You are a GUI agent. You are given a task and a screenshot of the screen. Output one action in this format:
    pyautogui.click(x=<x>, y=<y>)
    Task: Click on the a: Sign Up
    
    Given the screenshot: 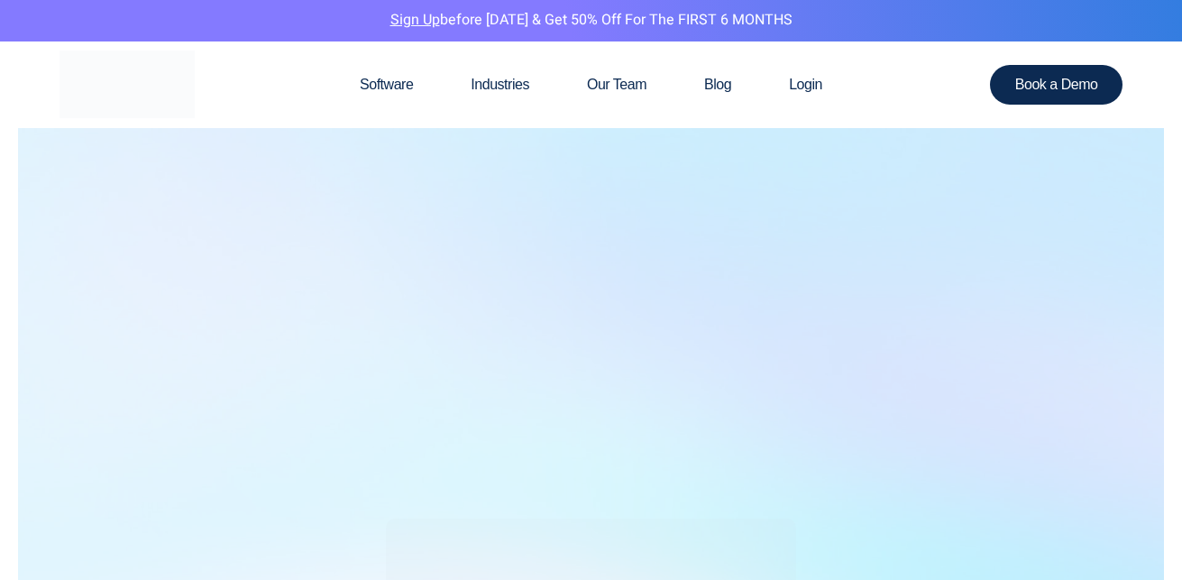 What is the action you would take?
    pyautogui.click(x=415, y=20)
    